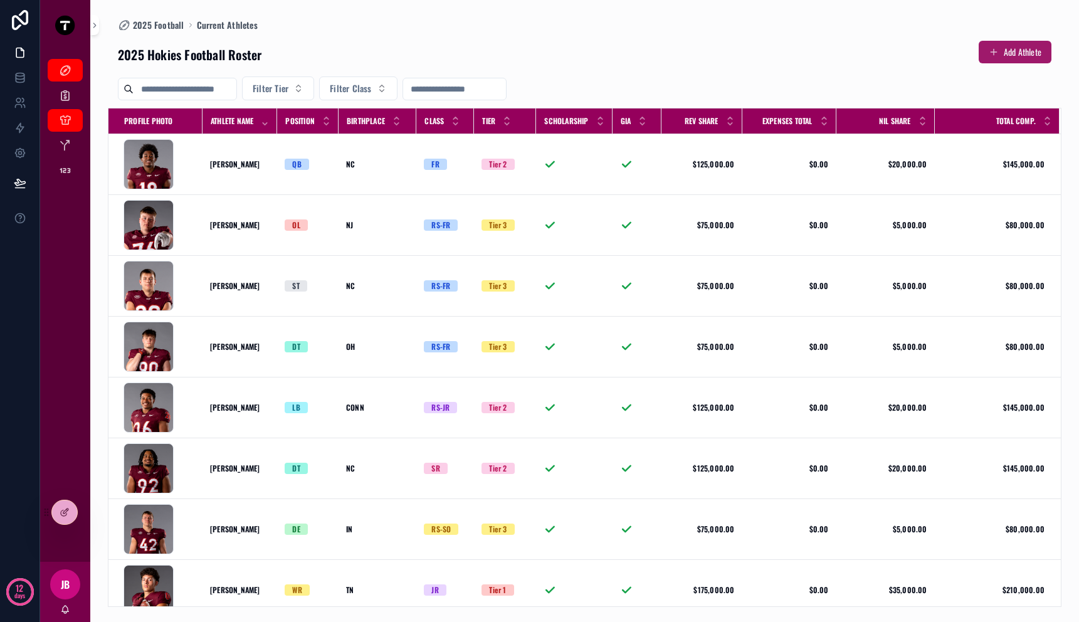 This screenshot has height=622, width=1079. I want to click on div: SR, so click(435, 468).